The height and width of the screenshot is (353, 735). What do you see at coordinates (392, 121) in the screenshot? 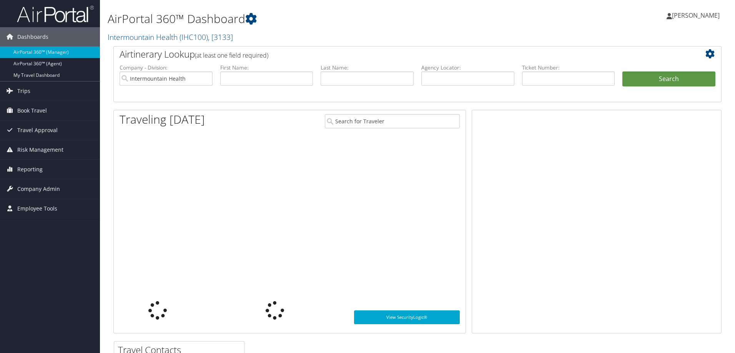
I see `input: Search for Traveler` at bounding box center [392, 121].